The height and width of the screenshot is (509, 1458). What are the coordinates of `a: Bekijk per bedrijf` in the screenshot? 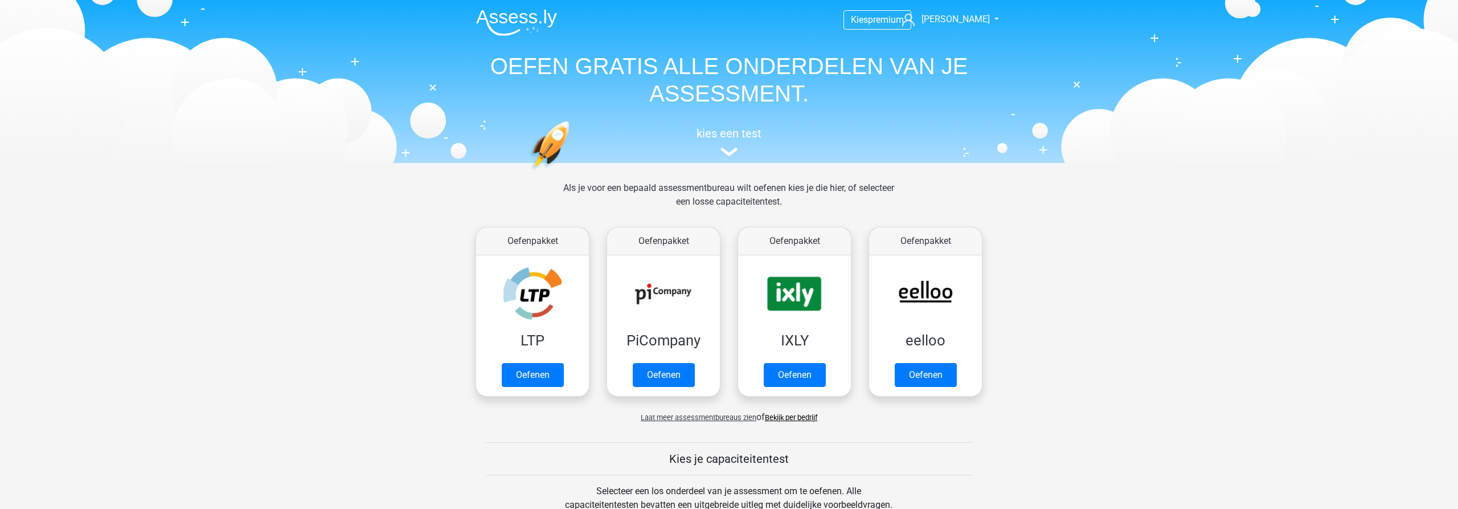 It's located at (791, 417).